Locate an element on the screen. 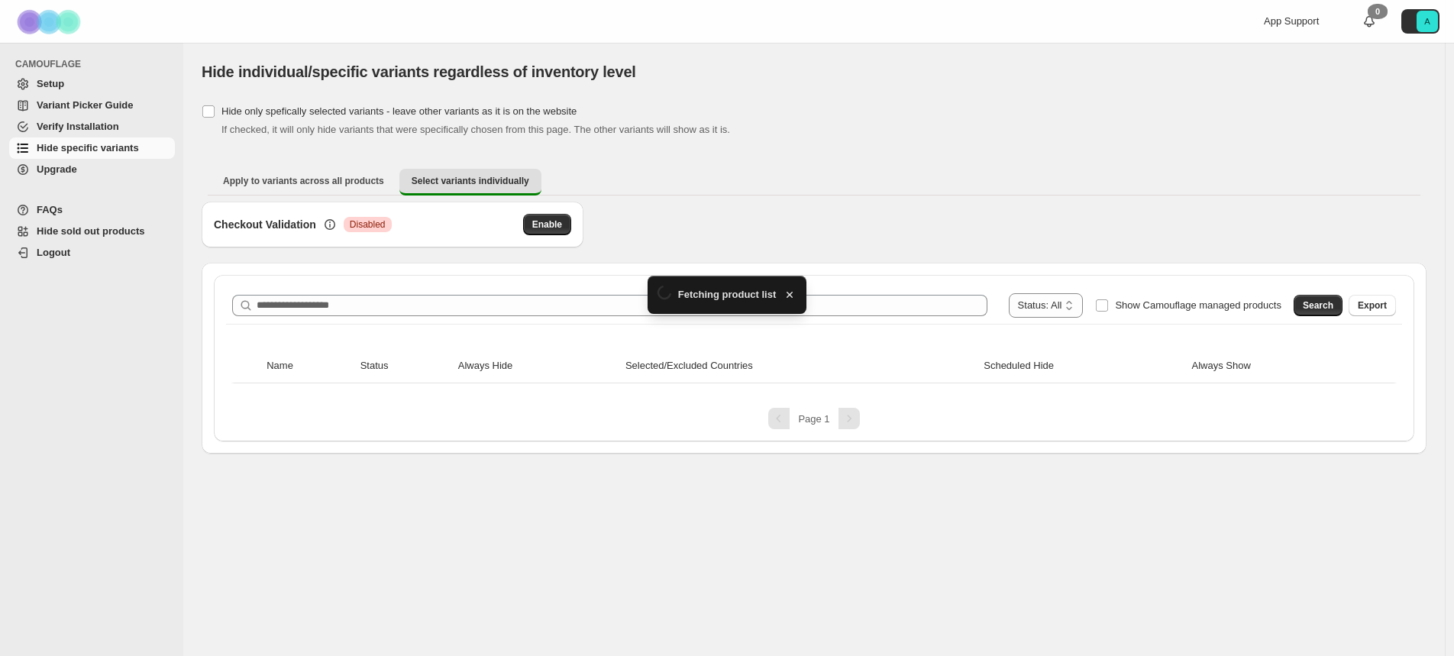  span: Variant Picker Guide is located at coordinates (85, 105).